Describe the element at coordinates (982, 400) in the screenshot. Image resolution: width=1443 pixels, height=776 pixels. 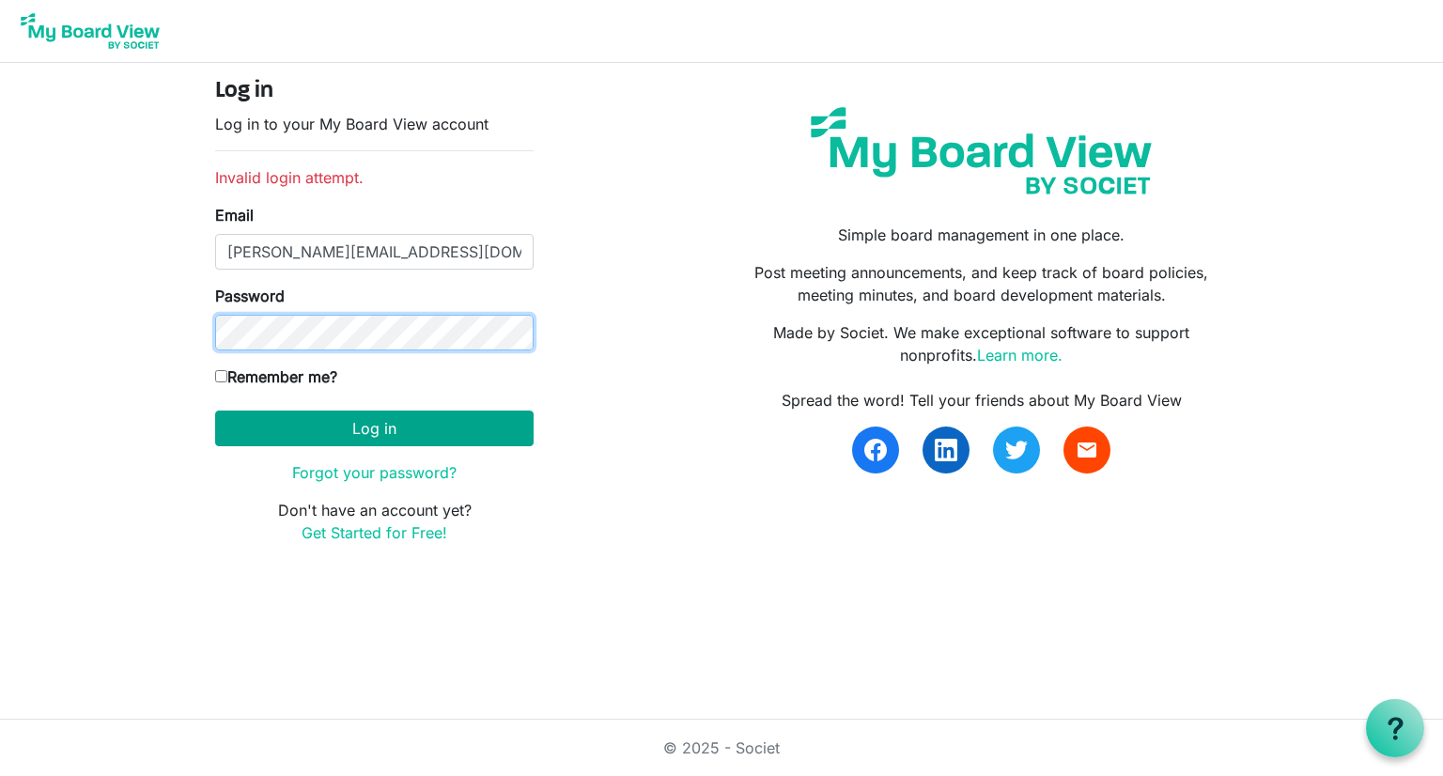
I see `div: Spread the word! Tell your friends about My Board View` at that location.